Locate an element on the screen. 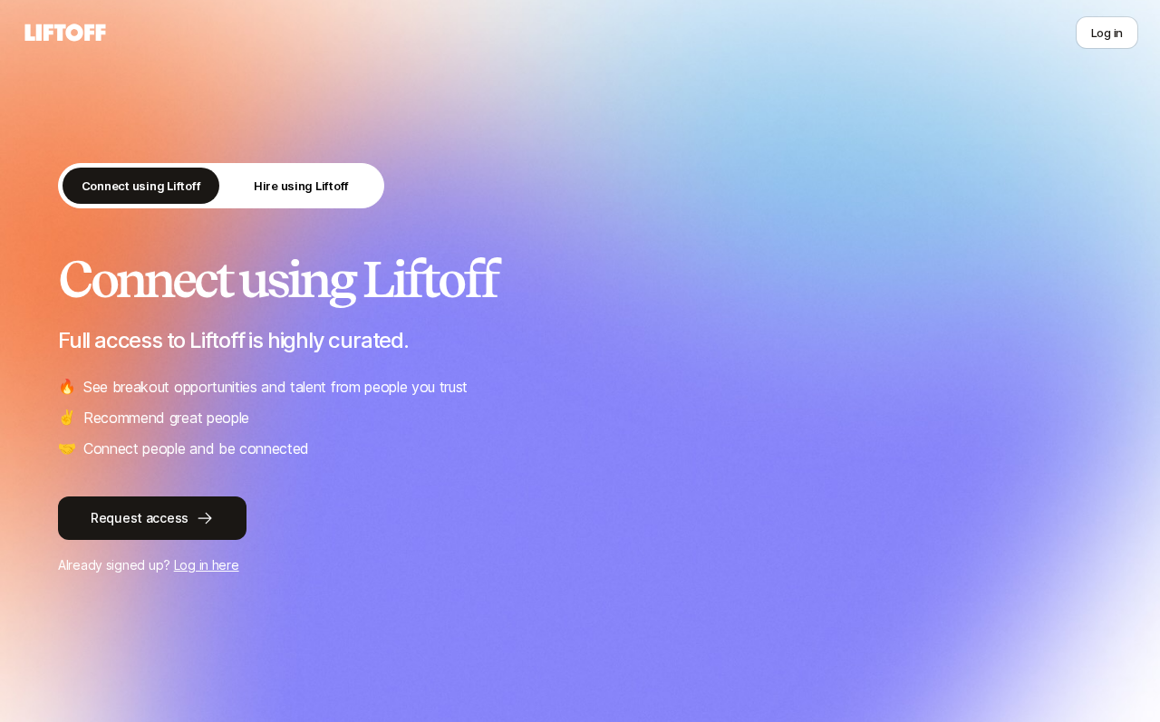 This screenshot has width=1160, height=722. p: Recommend great people is located at coordinates (166, 418).